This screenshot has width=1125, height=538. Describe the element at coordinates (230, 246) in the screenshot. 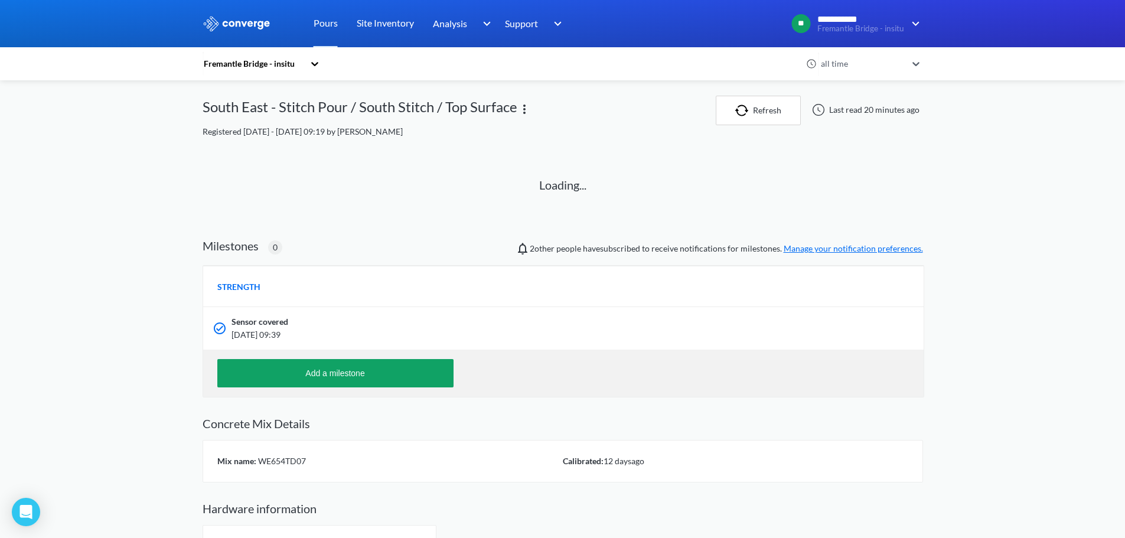

I see `h2: Milestones` at that location.